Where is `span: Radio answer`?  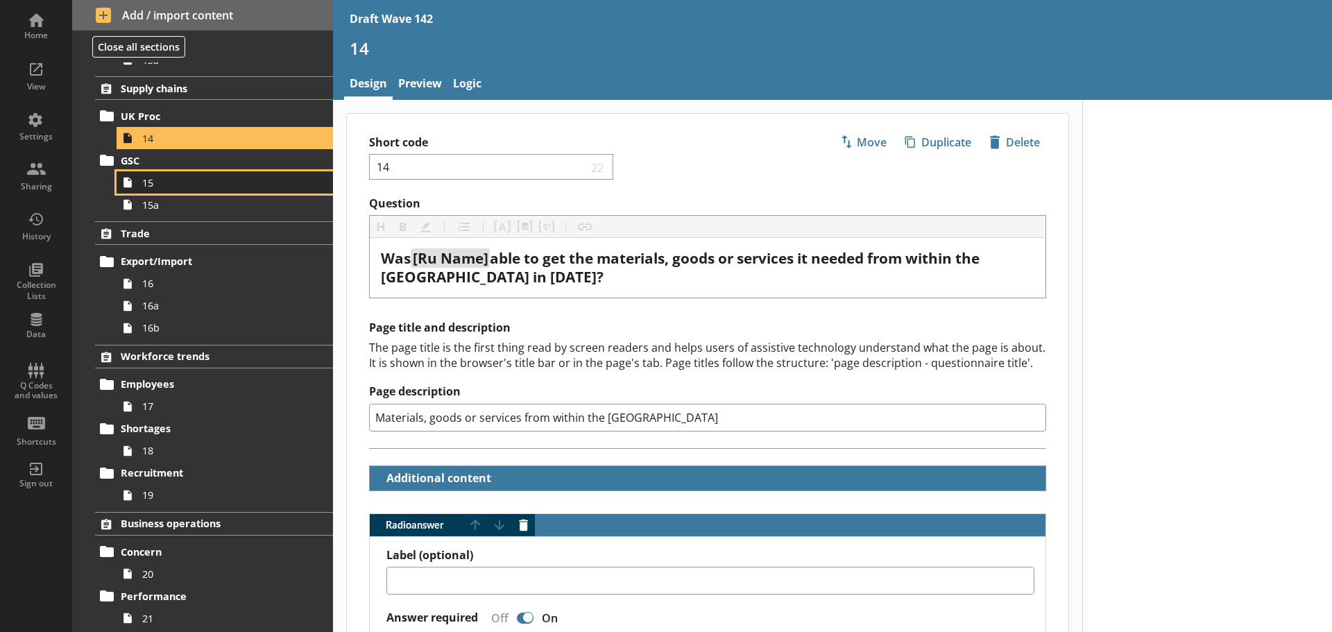 span: Radio answer is located at coordinates (417, 525).